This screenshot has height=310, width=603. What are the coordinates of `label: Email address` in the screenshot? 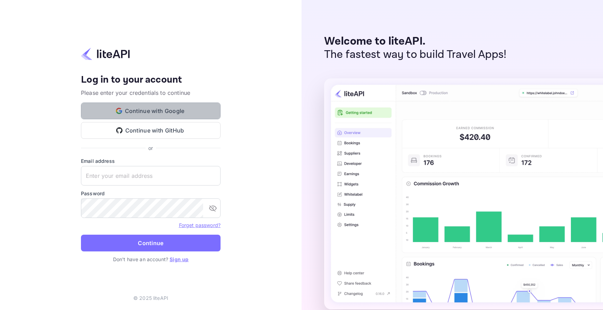 It's located at (151, 161).